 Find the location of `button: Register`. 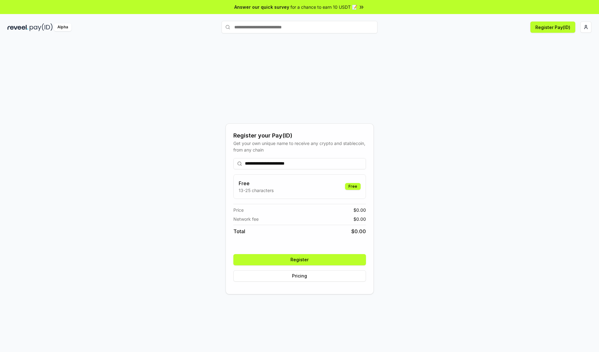

button: Register is located at coordinates (299, 260).